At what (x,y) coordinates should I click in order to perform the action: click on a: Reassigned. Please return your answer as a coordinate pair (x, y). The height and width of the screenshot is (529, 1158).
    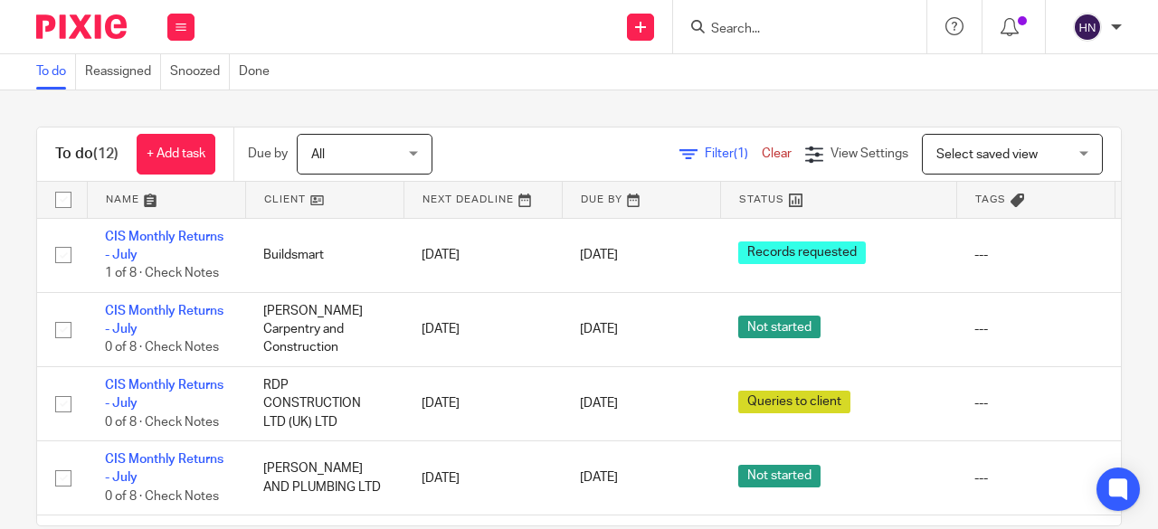
    Looking at the image, I should click on (123, 71).